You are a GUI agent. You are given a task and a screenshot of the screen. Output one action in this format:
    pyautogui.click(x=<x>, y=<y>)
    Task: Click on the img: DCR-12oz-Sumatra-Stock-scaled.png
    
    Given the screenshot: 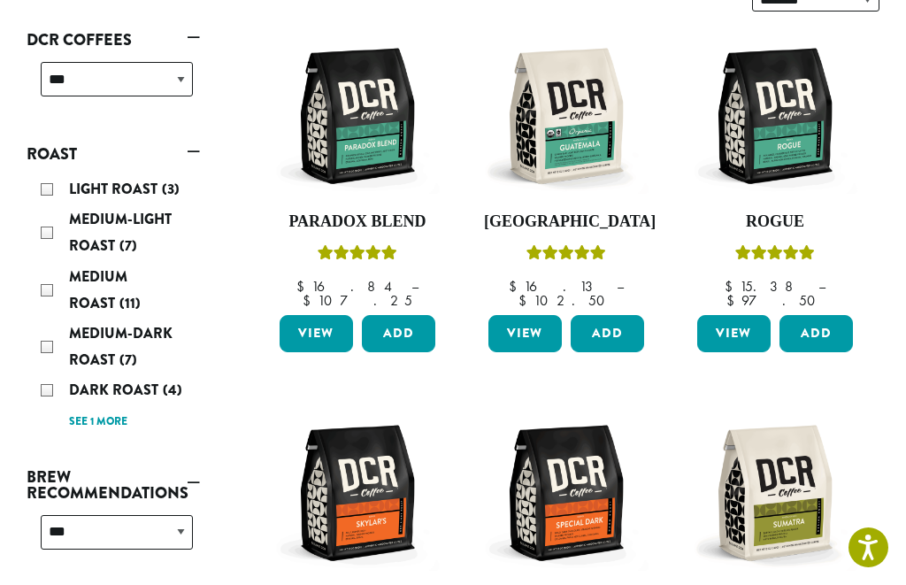 What is the action you would take?
    pyautogui.click(x=775, y=493)
    